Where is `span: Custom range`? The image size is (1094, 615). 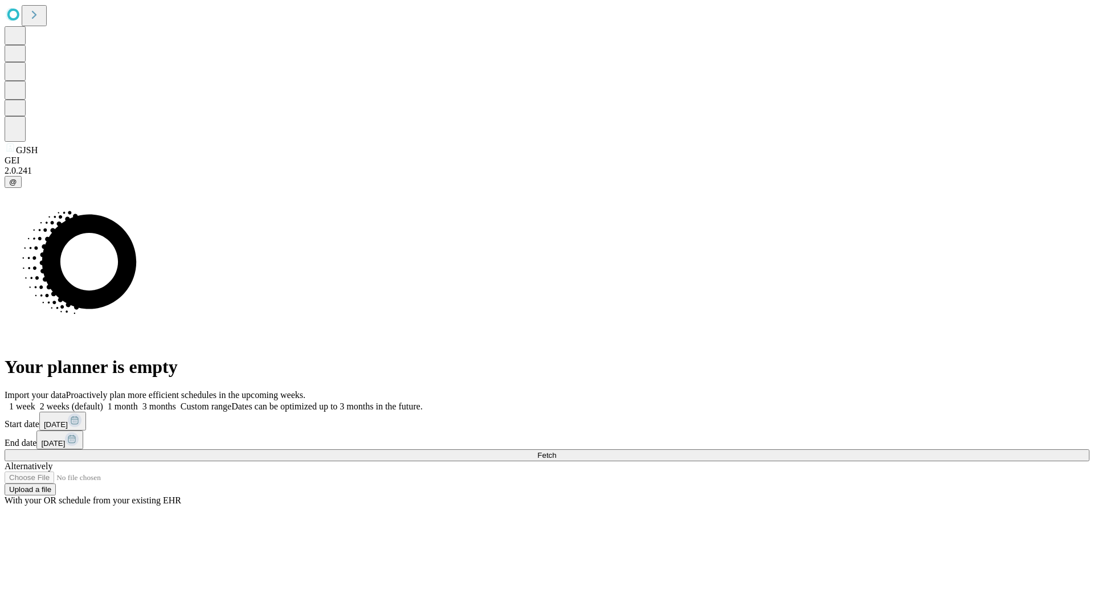 span: Custom range is located at coordinates (206, 406).